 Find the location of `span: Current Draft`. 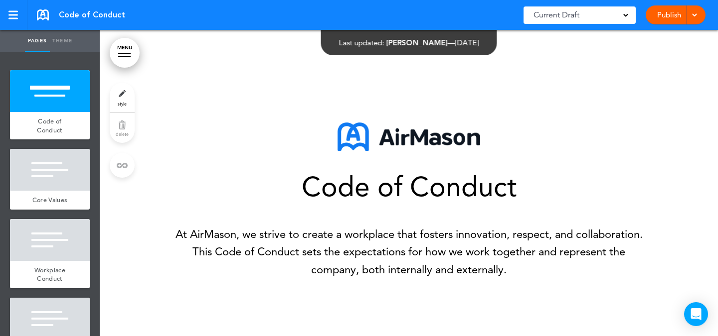

span: Current Draft is located at coordinates (556, 15).